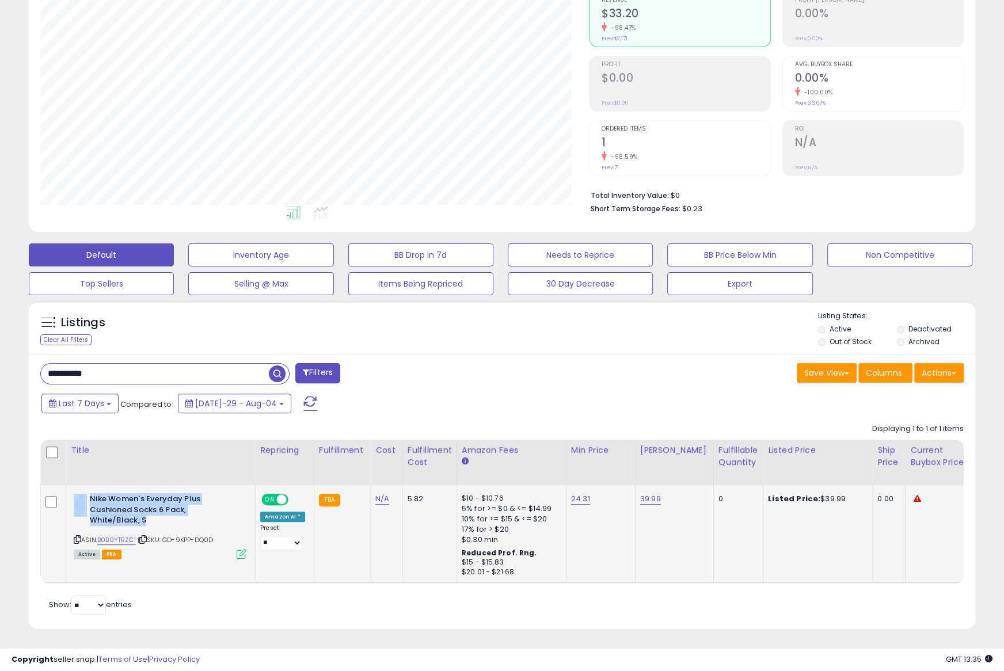 This screenshot has height=671, width=1004. Describe the element at coordinates (622, 157) in the screenshot. I see `small: -98.59%` at that location.